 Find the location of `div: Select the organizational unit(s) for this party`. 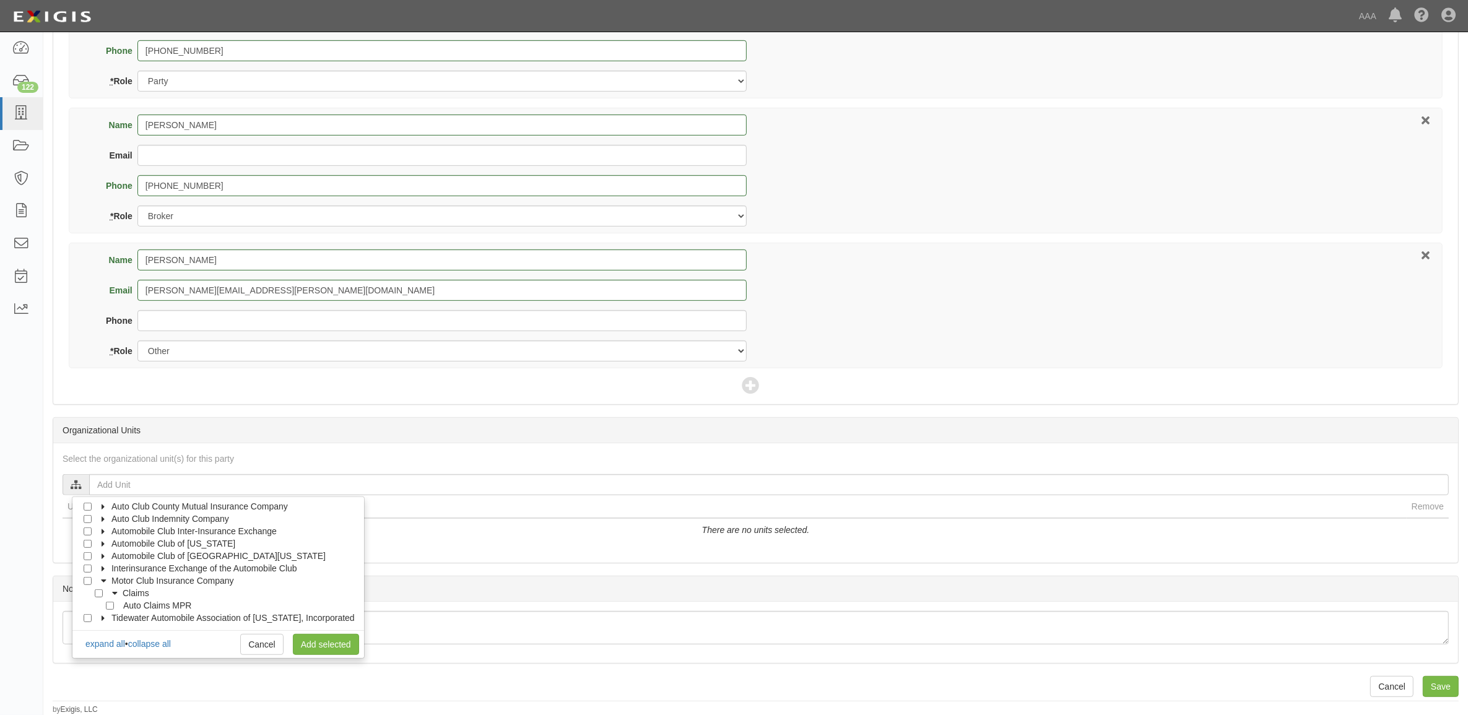

div: Select the organizational unit(s) for this party is located at coordinates (755, 459).